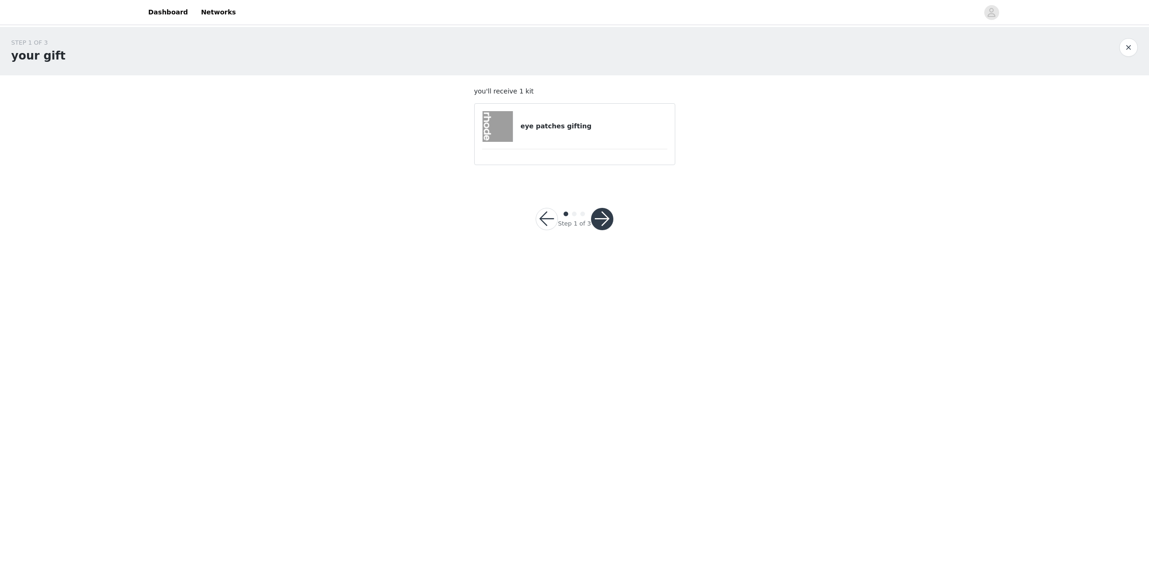 This screenshot has height=572, width=1149. What do you see at coordinates (574, 224) in the screenshot?
I see `div: Step 1 of 3` at bounding box center [574, 224].